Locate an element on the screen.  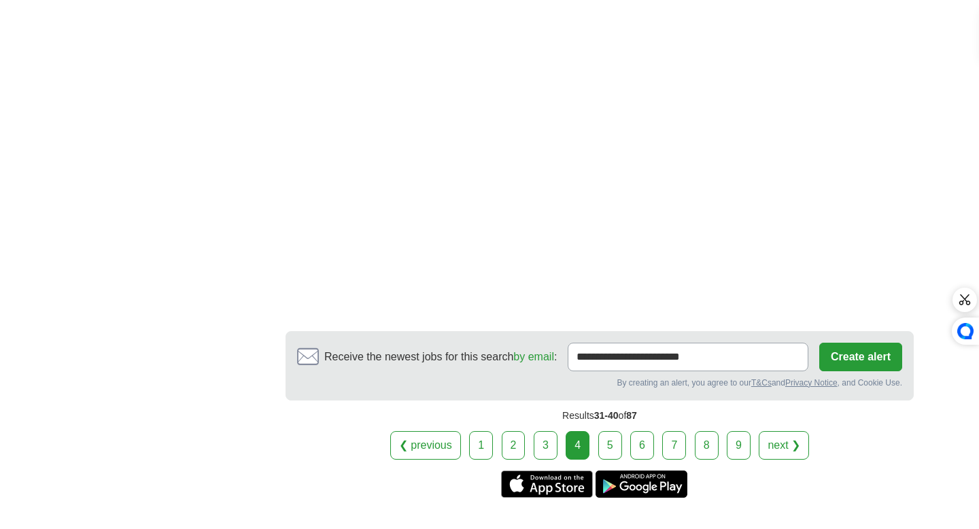
a: 6 is located at coordinates (642, 445).